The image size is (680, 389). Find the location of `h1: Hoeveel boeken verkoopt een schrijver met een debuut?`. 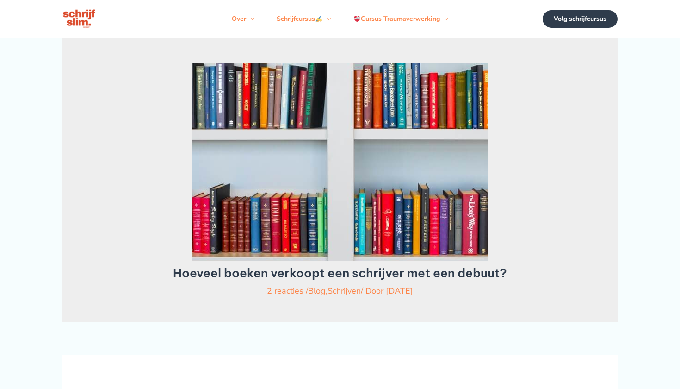

h1: Hoeveel boeken verkoopt een schrijver met een debuut? is located at coordinates (340, 273).